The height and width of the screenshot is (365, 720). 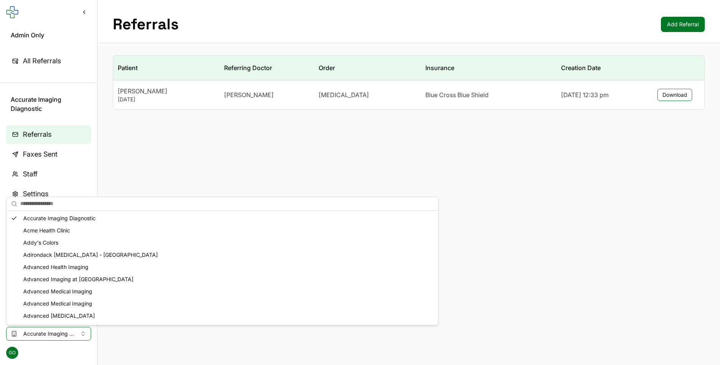 What do you see at coordinates (222, 267) in the screenshot?
I see `div: Advanced Health Imaging` at bounding box center [222, 267].